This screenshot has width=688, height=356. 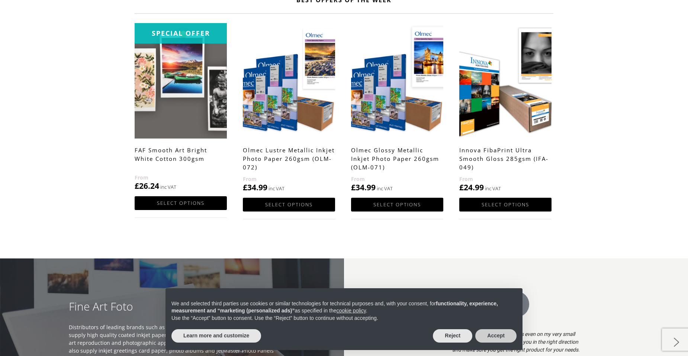 I want to click on a: Select options for “Olmec Lustre Metallic Inkjet Photo Paper 260gsm (OLM-072)”, so click(x=289, y=204).